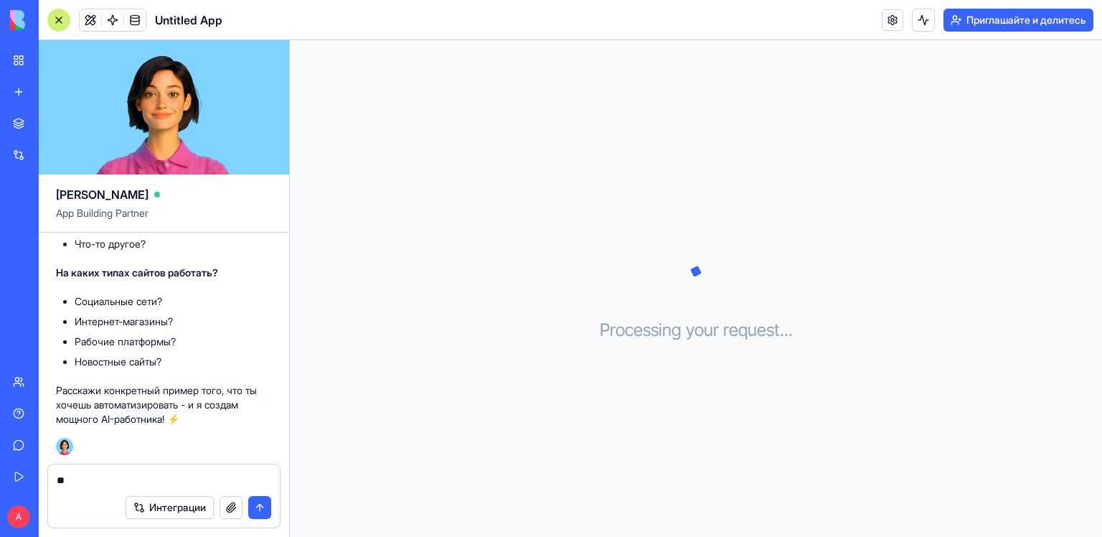  What do you see at coordinates (55, 20) in the screenshot?
I see `img: логотип` at bounding box center [55, 20].